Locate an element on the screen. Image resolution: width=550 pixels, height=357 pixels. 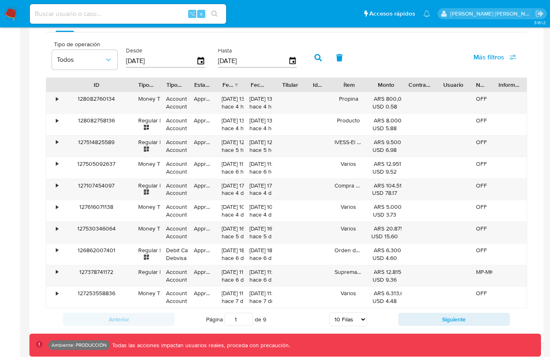
input: Buscar usuario o caso... is located at coordinates (128, 14).